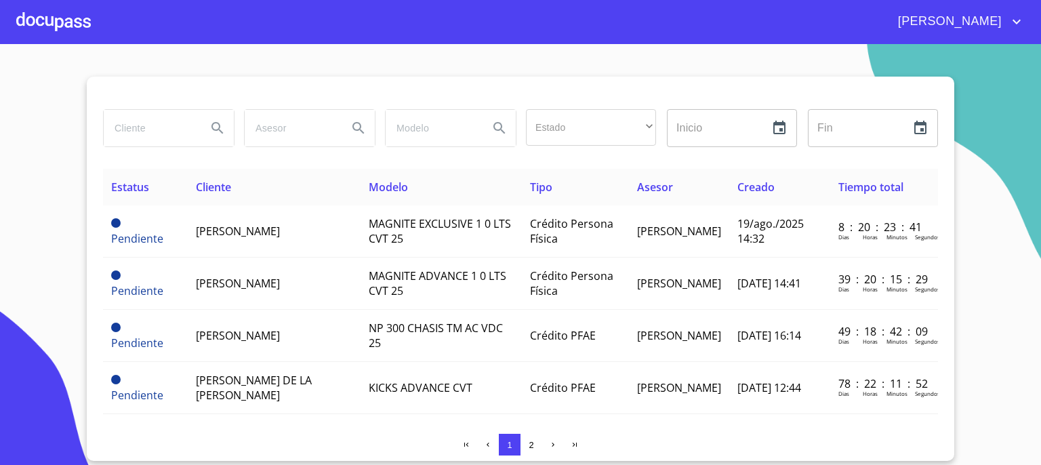  Describe the element at coordinates (130, 187) in the screenshot. I see `span: Estatus` at that location.